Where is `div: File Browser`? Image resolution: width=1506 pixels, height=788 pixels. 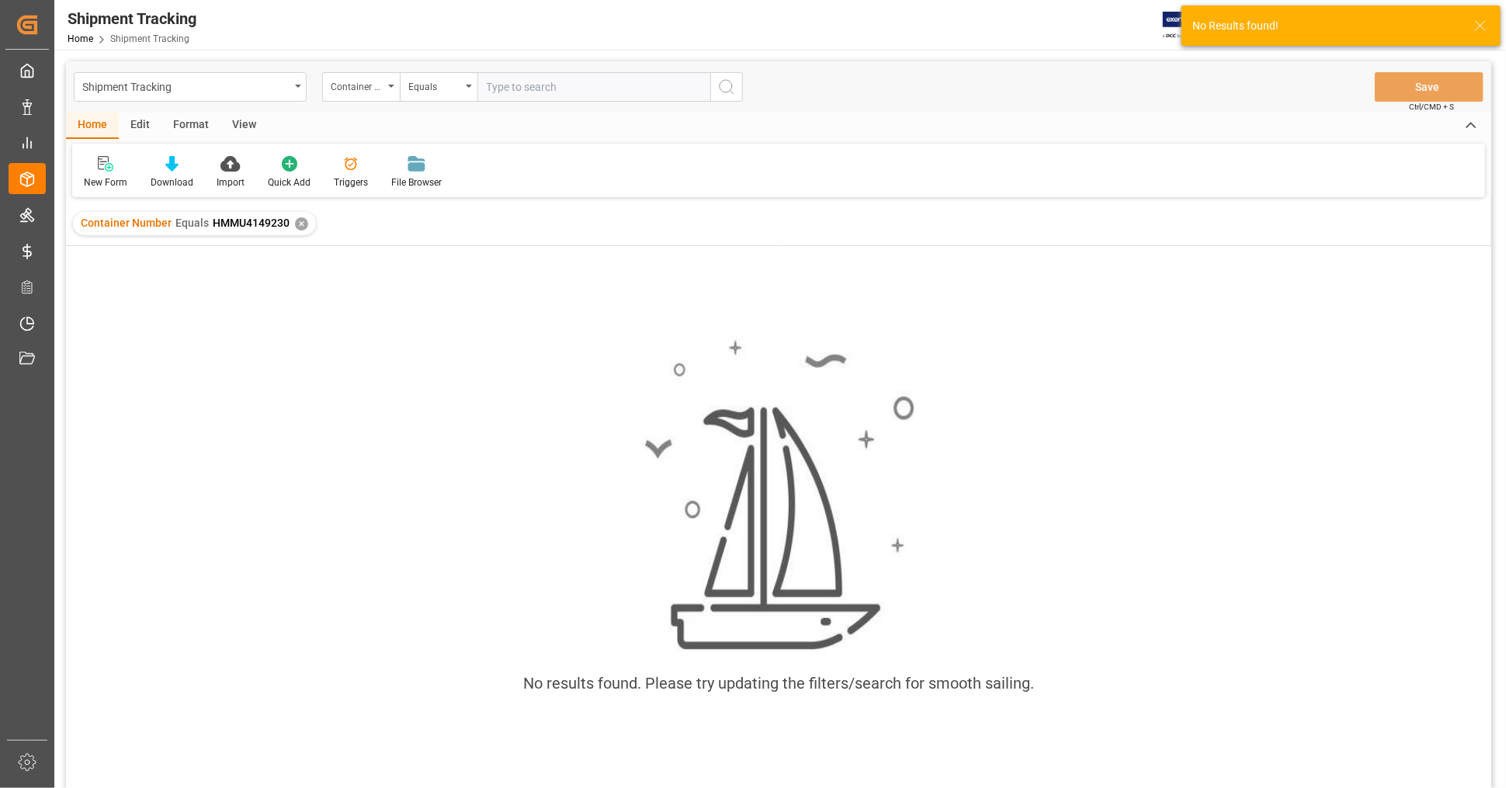
div: File Browser is located at coordinates (416, 182).